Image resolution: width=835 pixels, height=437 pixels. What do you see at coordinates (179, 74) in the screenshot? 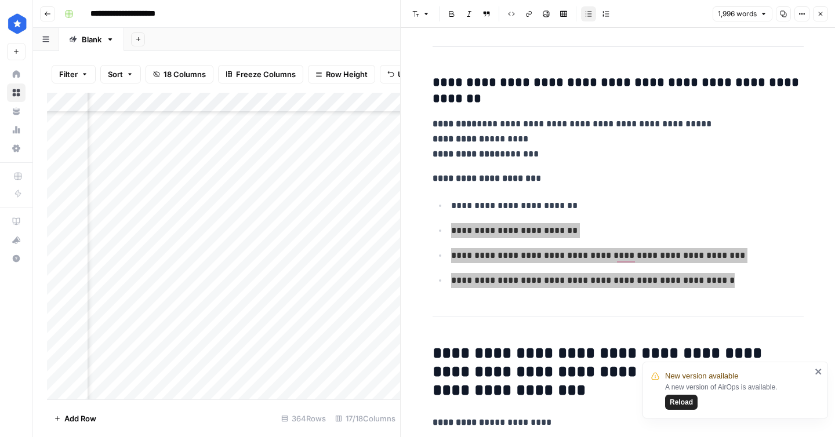
I see `button: 18 Columns` at bounding box center [179, 74].